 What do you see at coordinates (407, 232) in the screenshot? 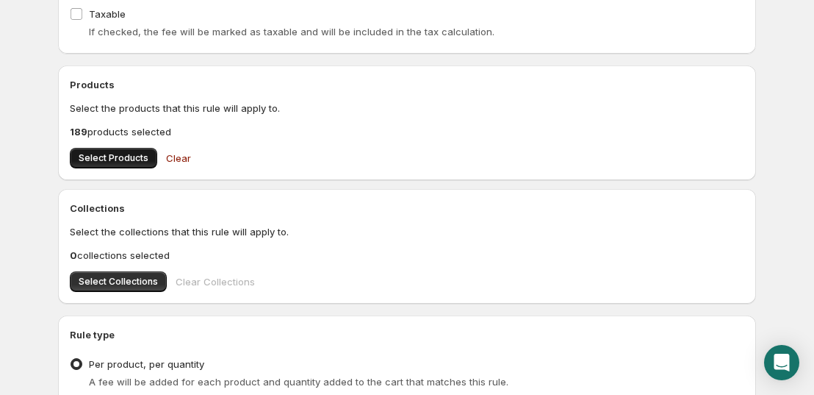
I see `p: Select the collections that this rule will apply to.` at bounding box center [407, 232].